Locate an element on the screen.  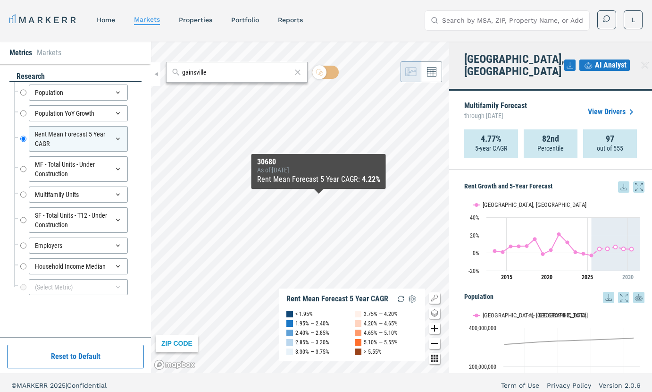
path: Monday, 28 Jun, 20:00, 20.88. Gainesville, GA. is located at coordinates (559, 234).